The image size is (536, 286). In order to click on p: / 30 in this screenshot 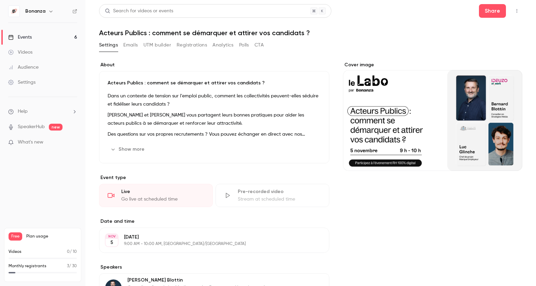, I will do `click(72, 266)`.